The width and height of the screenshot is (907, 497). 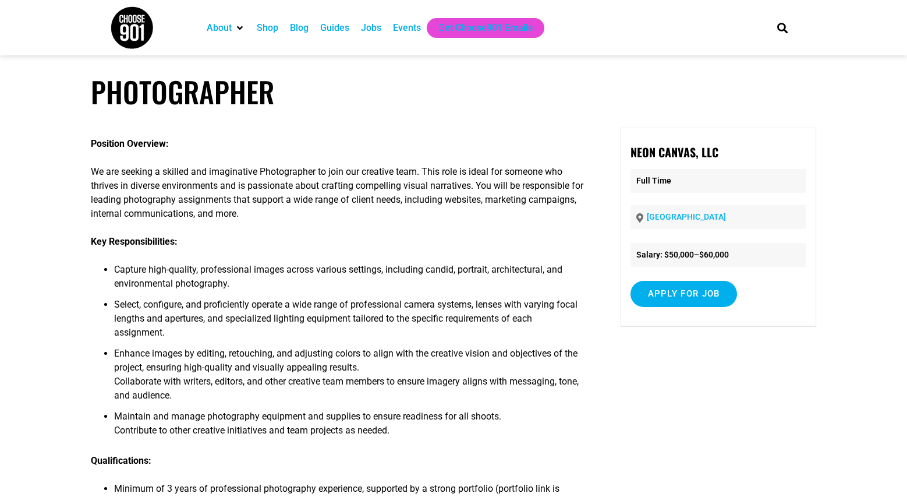 I want to click on a: Events, so click(x=407, y=28).